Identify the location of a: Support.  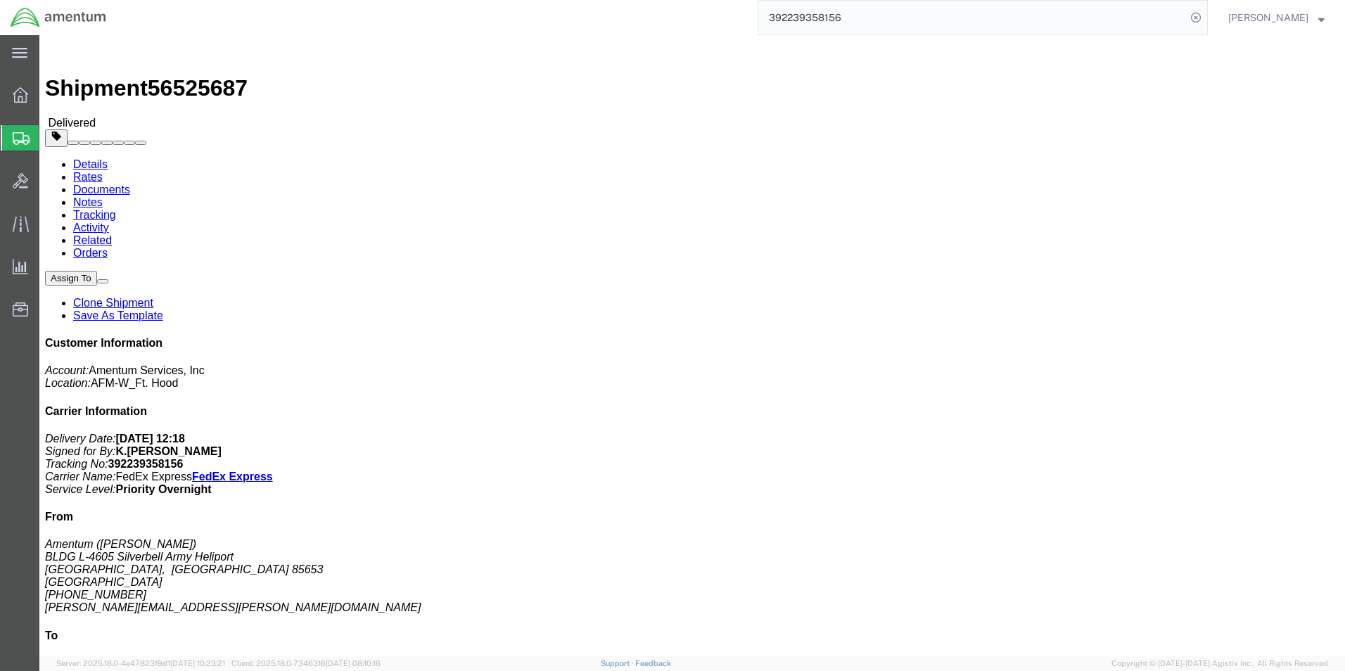
(618, 663).